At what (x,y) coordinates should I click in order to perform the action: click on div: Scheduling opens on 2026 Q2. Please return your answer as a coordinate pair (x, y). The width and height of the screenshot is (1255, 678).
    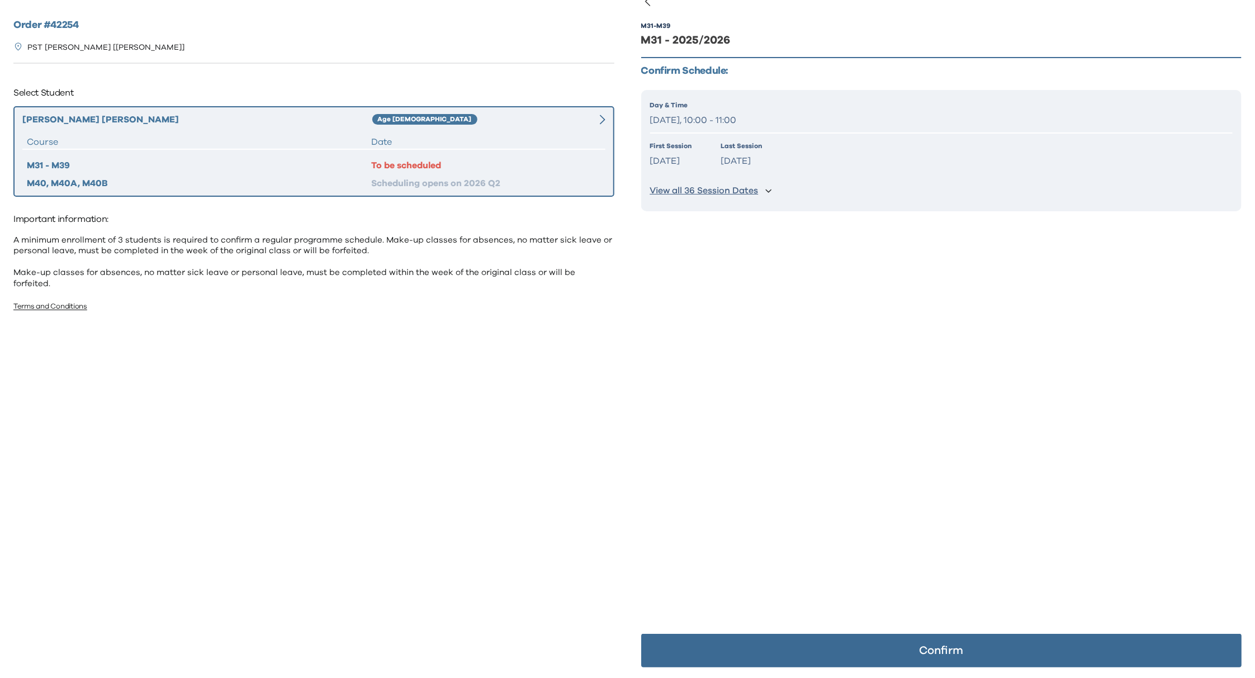
    Looking at the image, I should click on (486, 183).